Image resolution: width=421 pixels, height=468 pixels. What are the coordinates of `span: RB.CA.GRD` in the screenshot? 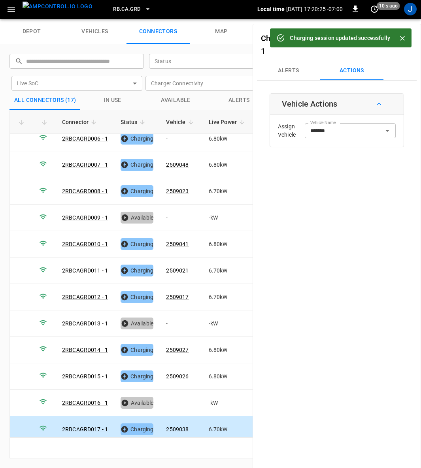 It's located at (126, 9).